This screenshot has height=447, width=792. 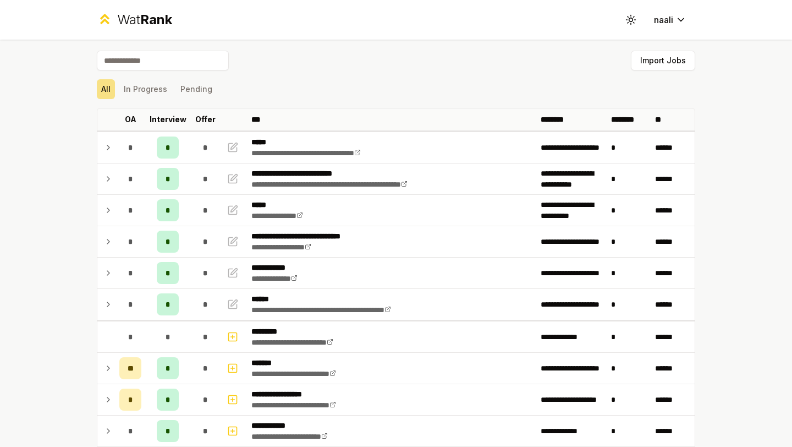 What do you see at coordinates (134, 20) in the screenshot?
I see `a: WatRank` at bounding box center [134, 20].